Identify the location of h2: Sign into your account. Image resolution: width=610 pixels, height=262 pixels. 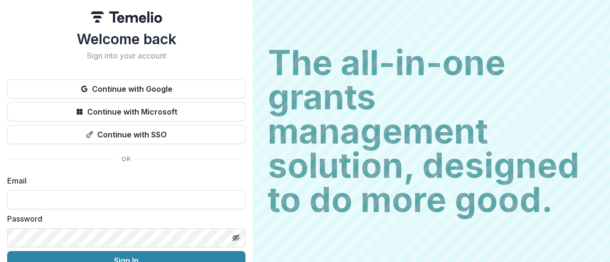
(126, 56).